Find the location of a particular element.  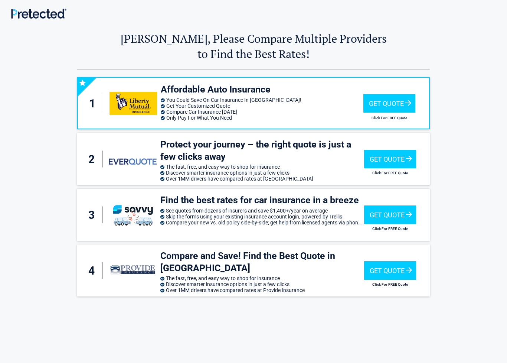

li: Compare your new vs. old policy side-by-side; get help from licensed agents via phone, SMS, or email is located at coordinates (262, 222).